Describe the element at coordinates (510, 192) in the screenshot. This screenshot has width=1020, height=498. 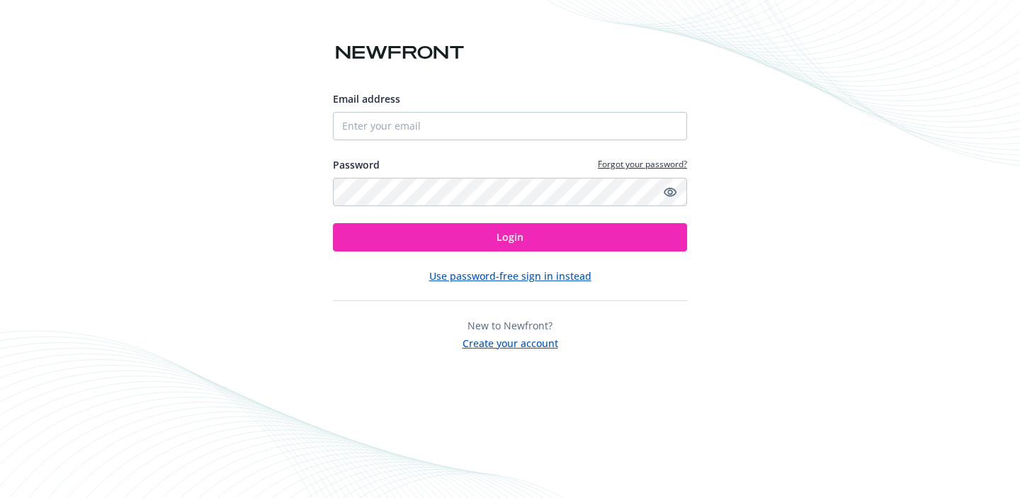
I see `input: Enter your password` at that location.